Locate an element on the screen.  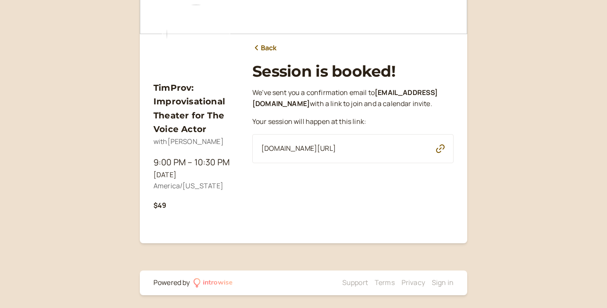
a: Support is located at coordinates (355, 282).